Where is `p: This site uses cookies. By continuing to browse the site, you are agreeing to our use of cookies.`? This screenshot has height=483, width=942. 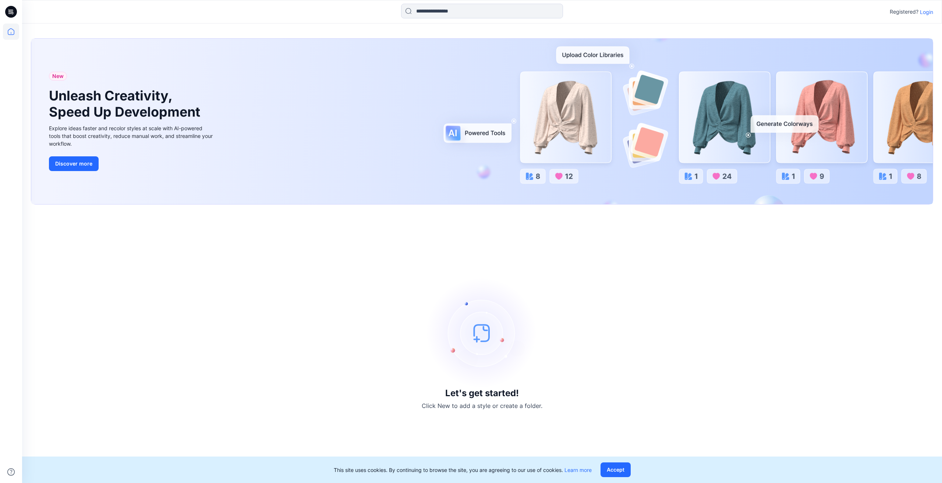 p: This site uses cookies. By continuing to browse the site, you are agreeing to our use of cookies. is located at coordinates (463, 470).